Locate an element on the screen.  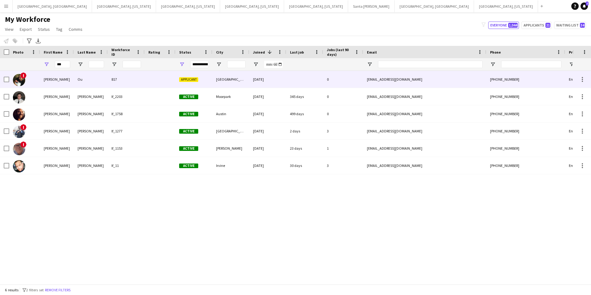
button: Remove filters is located at coordinates (58, 290).